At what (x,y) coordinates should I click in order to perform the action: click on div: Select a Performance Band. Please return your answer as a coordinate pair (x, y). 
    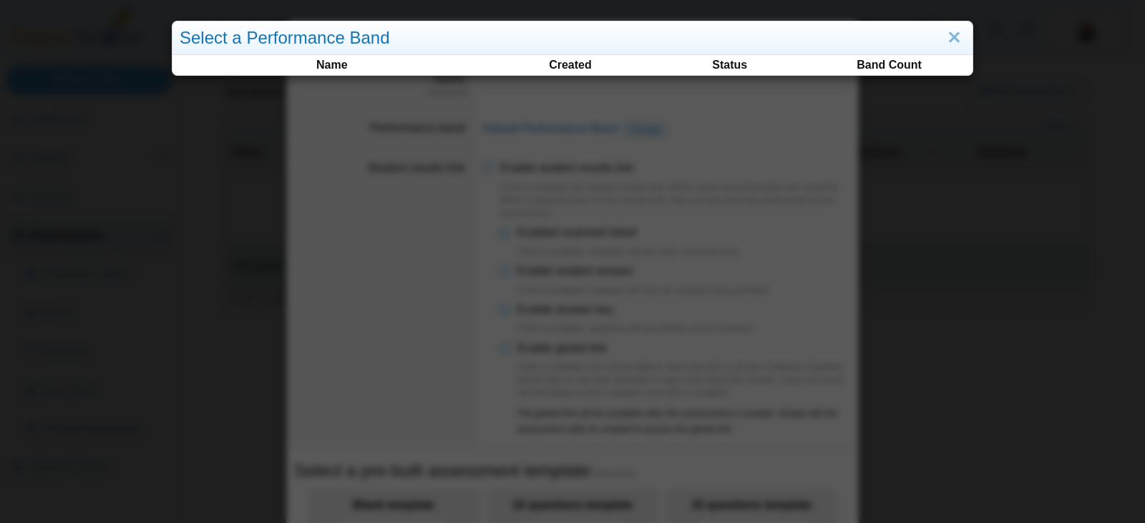
    Looking at the image, I should click on (572, 38).